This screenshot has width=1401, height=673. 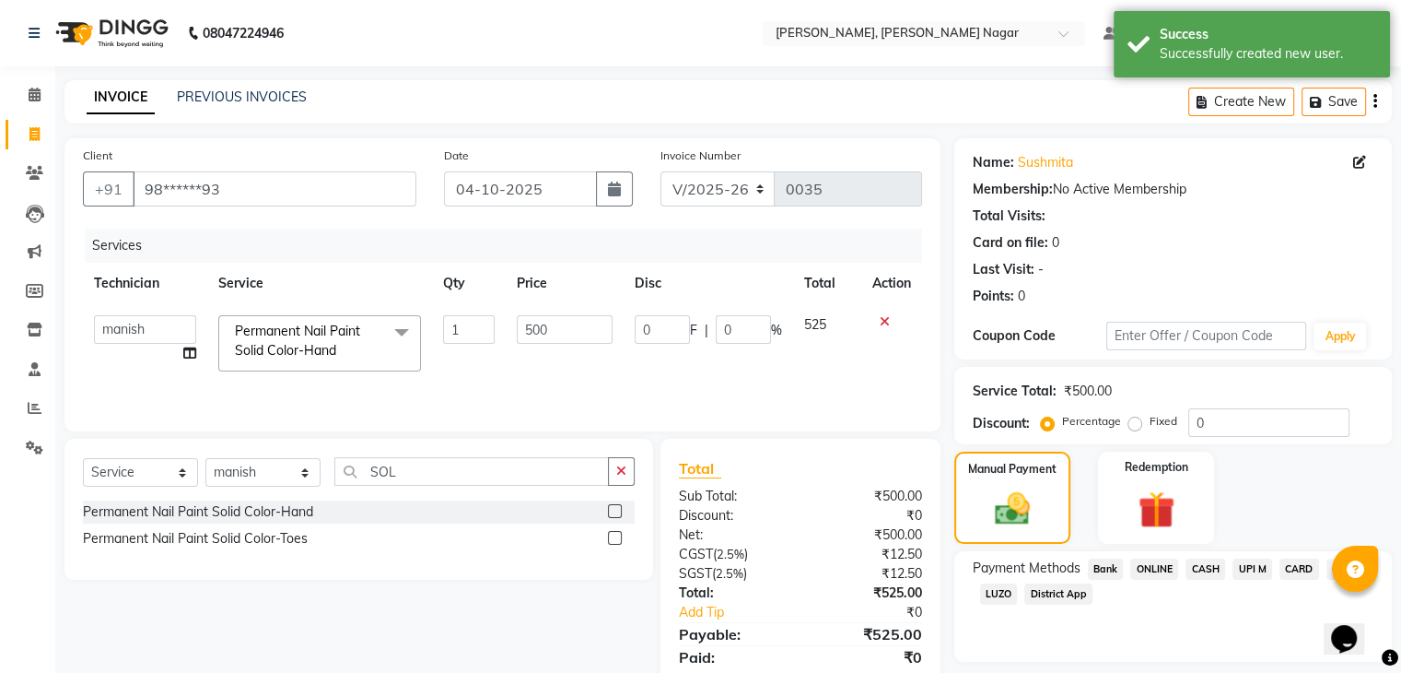 I want to click on span: GPay, so click(x=1345, y=569).